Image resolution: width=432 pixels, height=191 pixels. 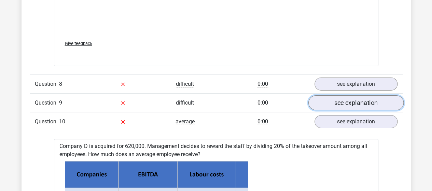 What do you see at coordinates (79, 43) in the screenshot?
I see `span: Give feedback` at bounding box center [79, 43].